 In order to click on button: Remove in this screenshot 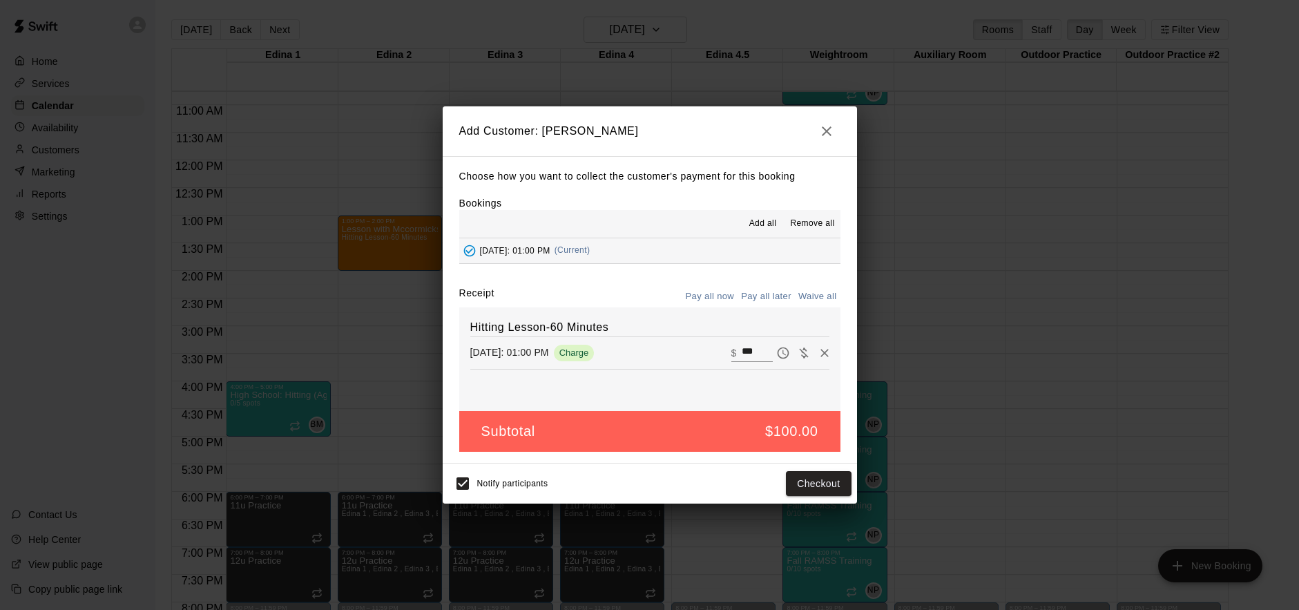, I will do `click(824, 353)`.